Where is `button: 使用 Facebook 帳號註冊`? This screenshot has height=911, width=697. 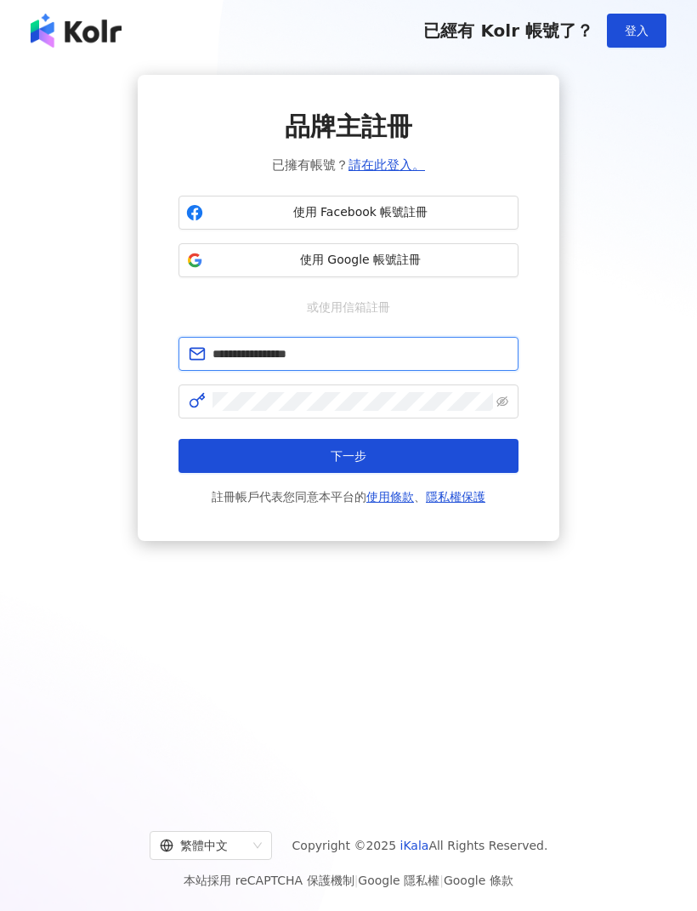
button: 使用 Facebook 帳號註冊 is located at coordinates (349, 213).